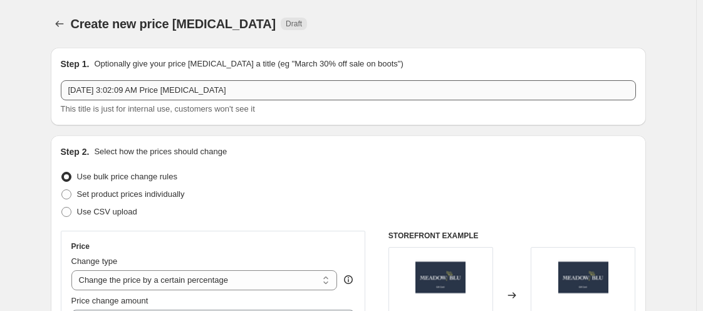 The image size is (703, 311). I want to click on div: help, so click(348, 279).